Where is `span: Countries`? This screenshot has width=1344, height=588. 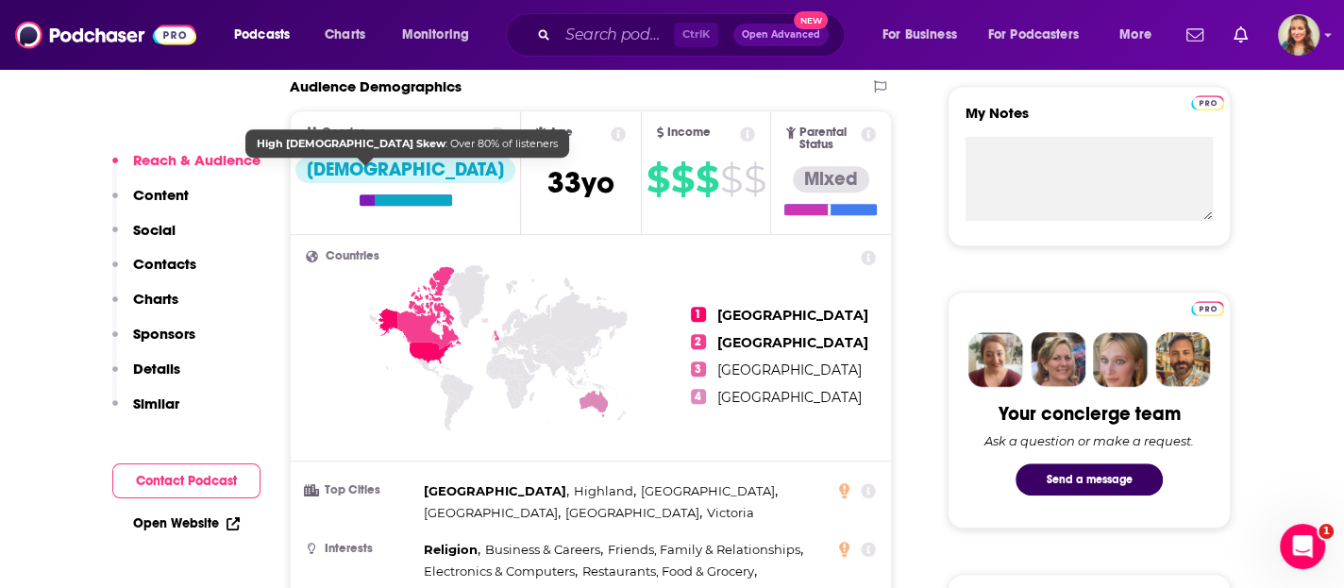
span: Countries is located at coordinates (352, 256).